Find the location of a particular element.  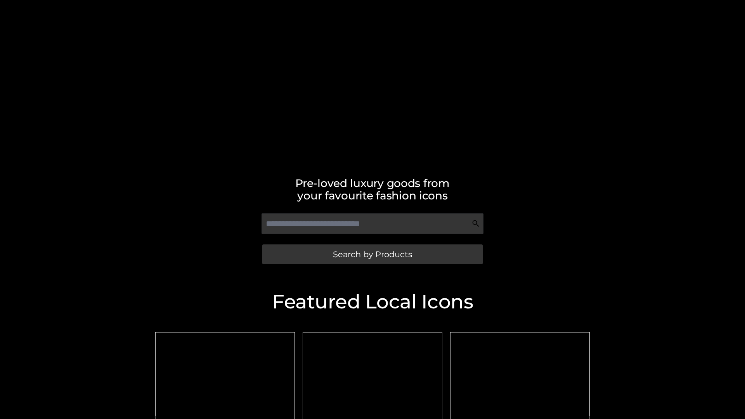

h2: Pre-loved luxury goods from your favourite fashion icons is located at coordinates (373, 189).